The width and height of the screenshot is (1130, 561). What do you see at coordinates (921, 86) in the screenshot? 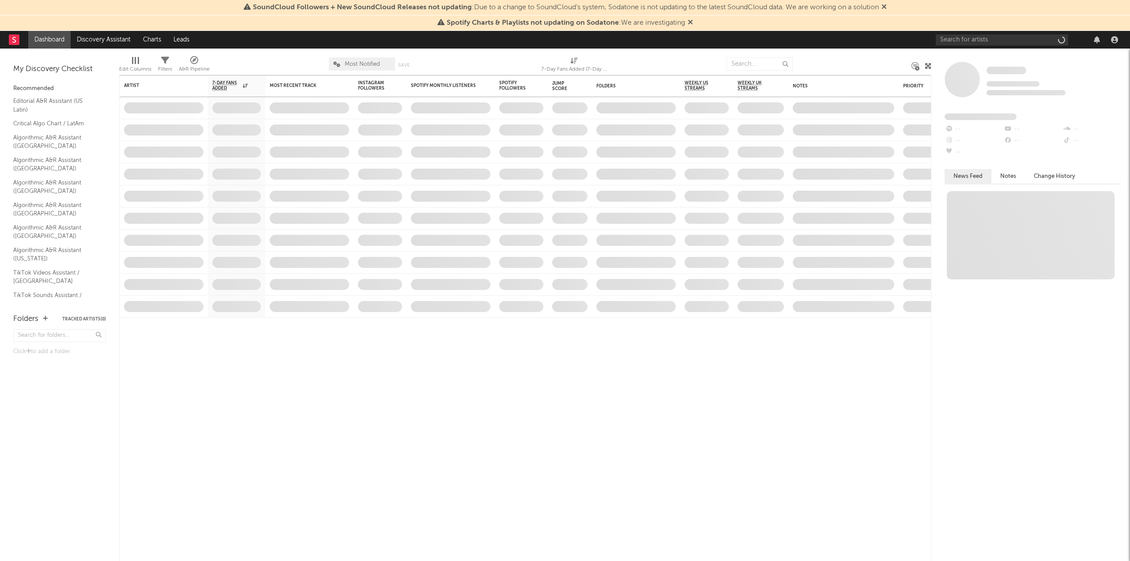
I see `div: Priority` at bounding box center [921, 86].